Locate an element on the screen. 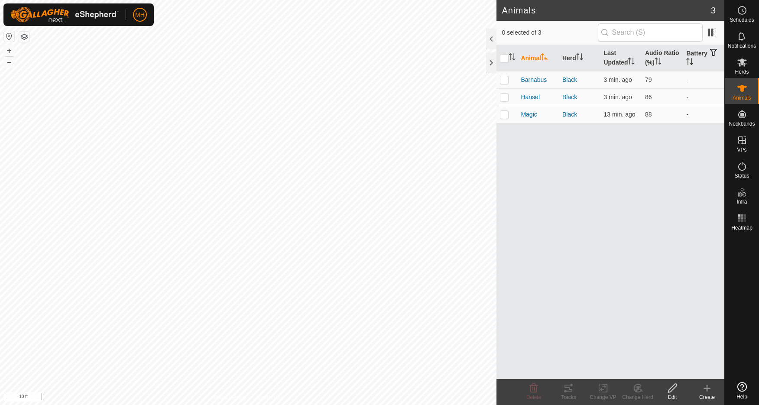 This screenshot has height=405, width=759. span: Barnabus is located at coordinates (534, 80).